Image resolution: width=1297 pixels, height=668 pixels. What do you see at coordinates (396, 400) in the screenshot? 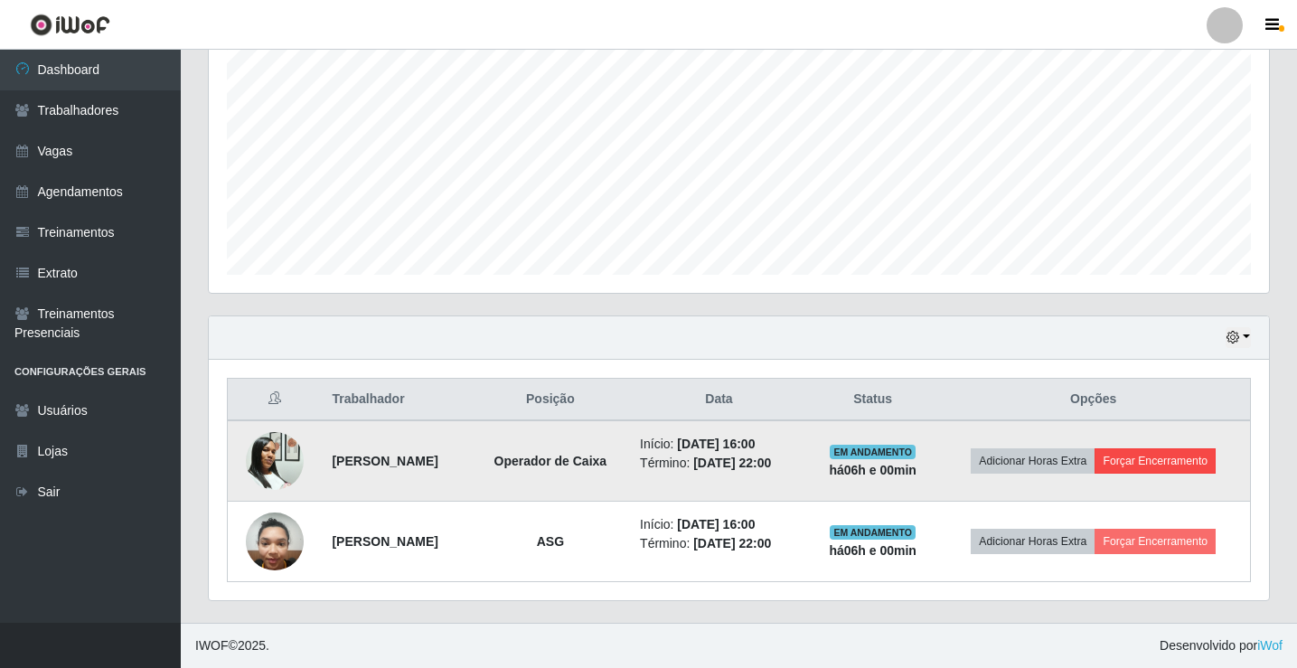
I see `th: Trabalhador` at bounding box center [396, 400].